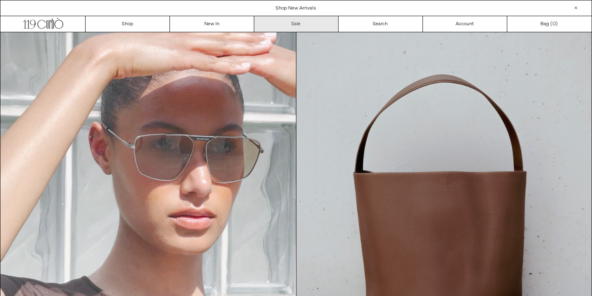 Image resolution: width=592 pixels, height=296 pixels. I want to click on a: Search, so click(381, 24).